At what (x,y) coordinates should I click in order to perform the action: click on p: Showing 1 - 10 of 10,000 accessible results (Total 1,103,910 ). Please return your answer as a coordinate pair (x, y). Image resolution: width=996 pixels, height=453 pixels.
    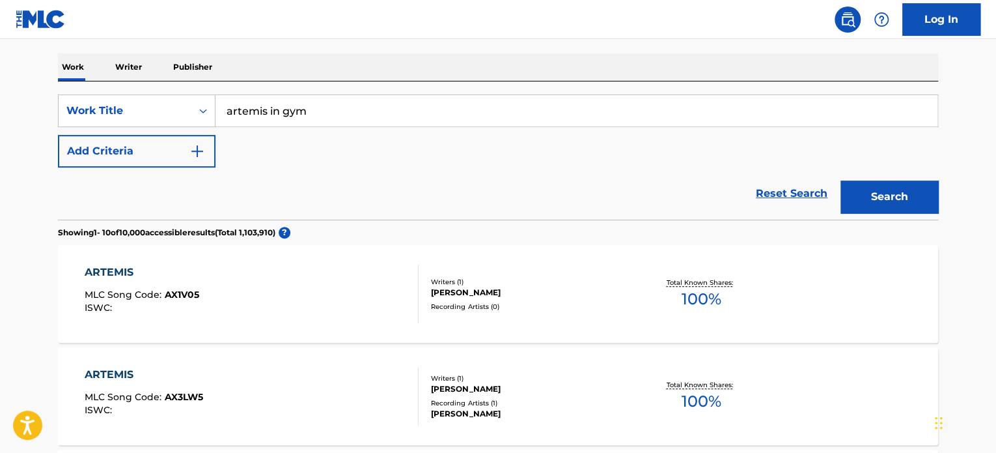
    Looking at the image, I should click on (167, 233).